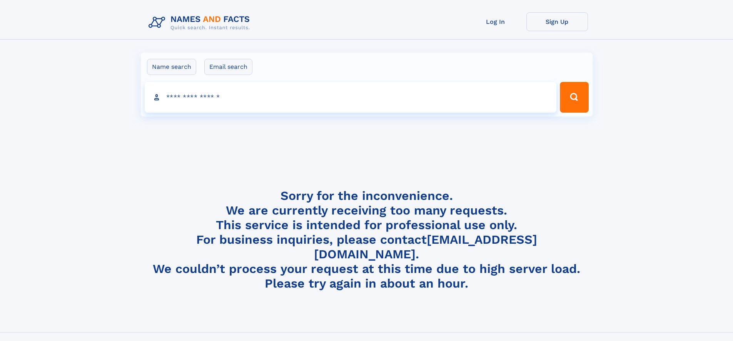 Image resolution: width=733 pixels, height=341 pixels. Describe the element at coordinates (367, 240) in the screenshot. I see `h4: Sorry for the inconvenience. We are currently receiving too many requests. This service is intend...` at that location.